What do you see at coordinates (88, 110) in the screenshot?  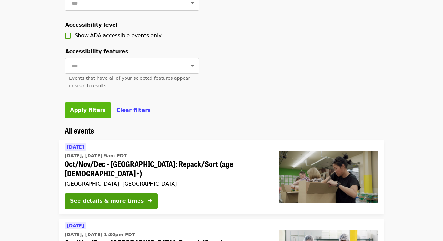 I see `button: Apply filters` at bounding box center [88, 110].